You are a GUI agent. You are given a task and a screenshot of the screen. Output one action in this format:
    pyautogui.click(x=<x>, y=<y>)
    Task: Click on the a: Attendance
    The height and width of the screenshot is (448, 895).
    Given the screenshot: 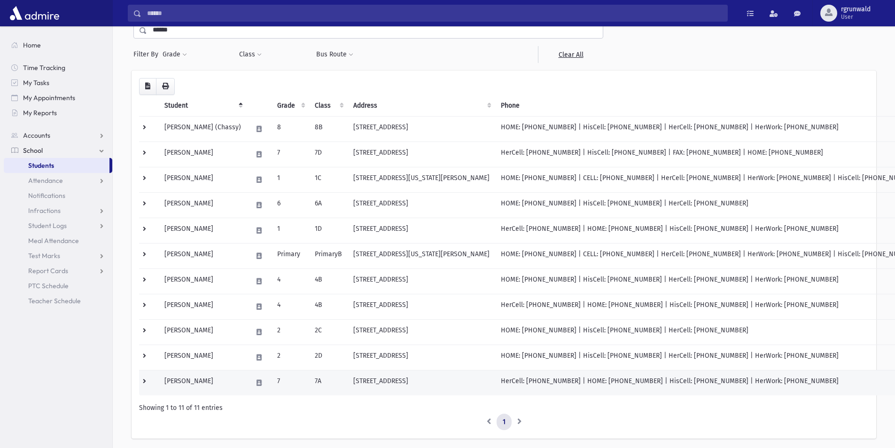 What is the action you would take?
    pyautogui.click(x=58, y=180)
    